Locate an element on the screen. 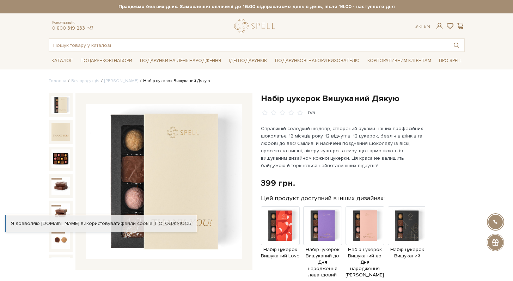 The height and width of the screenshot is (281, 513). h1: Набір цукерок Вишуканий Дякую is located at coordinates (363, 98).